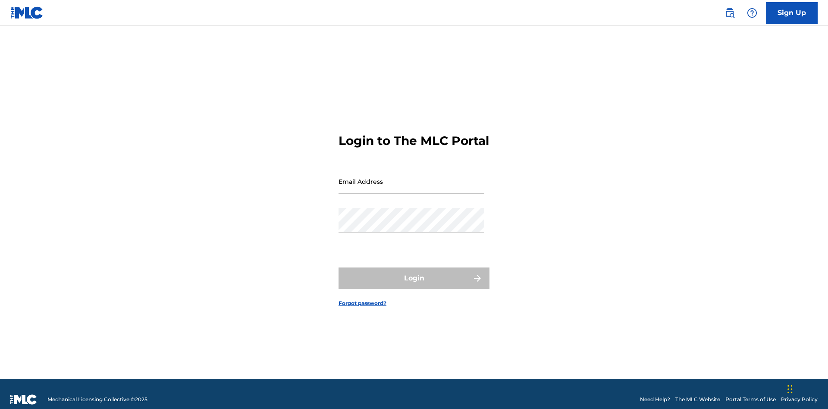 This screenshot has width=828, height=409. Describe the element at coordinates (730, 13) in the screenshot. I see `a: Public Search` at that location.